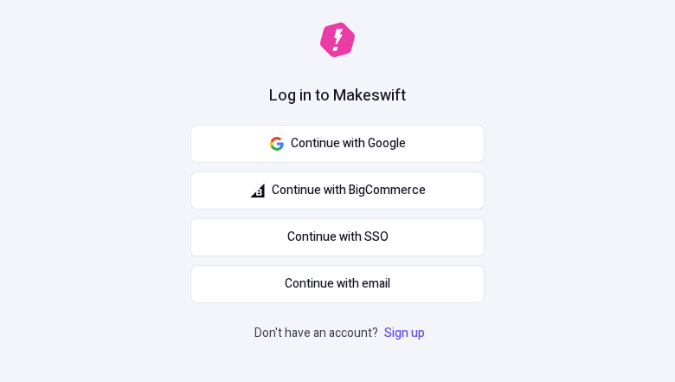 The width and height of the screenshot is (675, 382). What do you see at coordinates (348, 144) in the screenshot?
I see `span: Continue with Google` at bounding box center [348, 144].